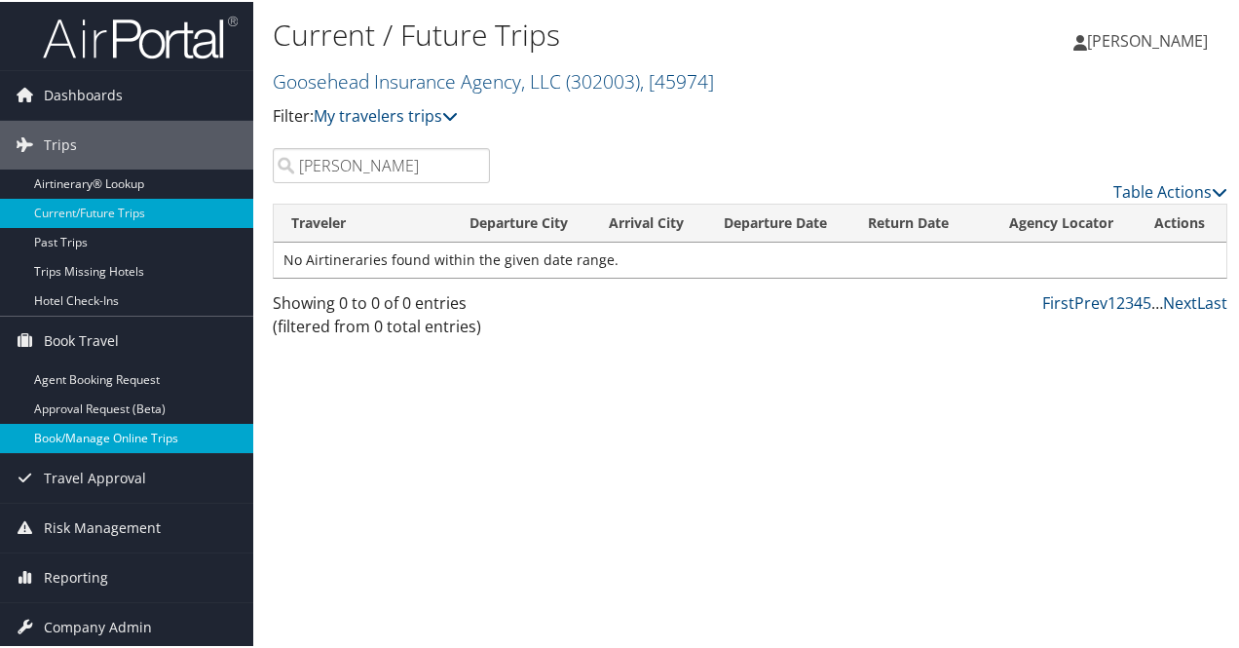  What do you see at coordinates (1058, 301) in the screenshot?
I see `a: First` at bounding box center [1058, 301].